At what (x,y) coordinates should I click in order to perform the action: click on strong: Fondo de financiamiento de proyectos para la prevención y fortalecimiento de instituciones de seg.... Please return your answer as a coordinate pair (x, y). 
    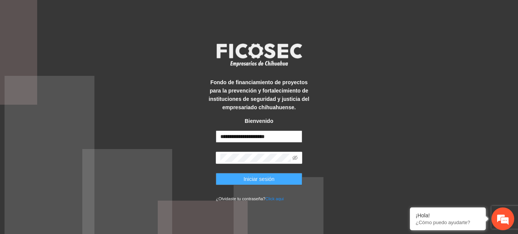
    Looking at the image, I should click on (259, 95).